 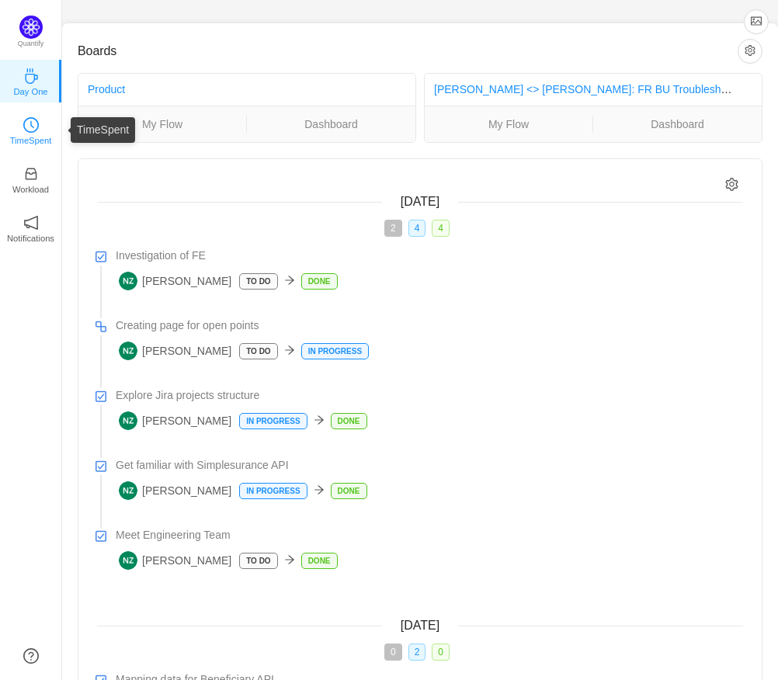 I want to click on a: icon: question-circle, so click(x=31, y=656).